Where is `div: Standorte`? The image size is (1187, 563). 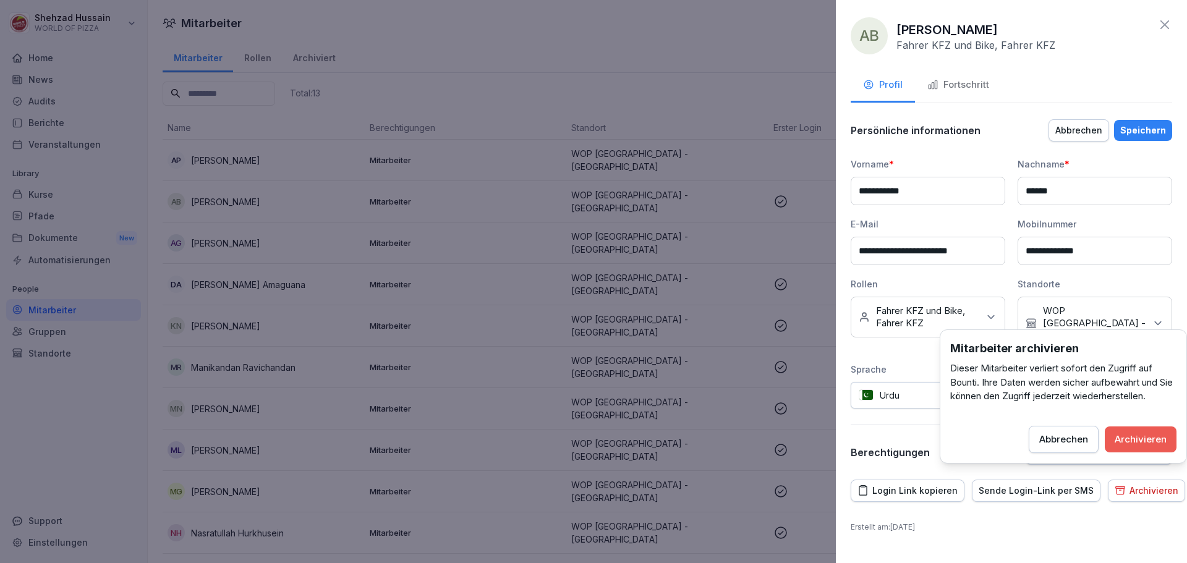
div: Standorte is located at coordinates (1095, 284).